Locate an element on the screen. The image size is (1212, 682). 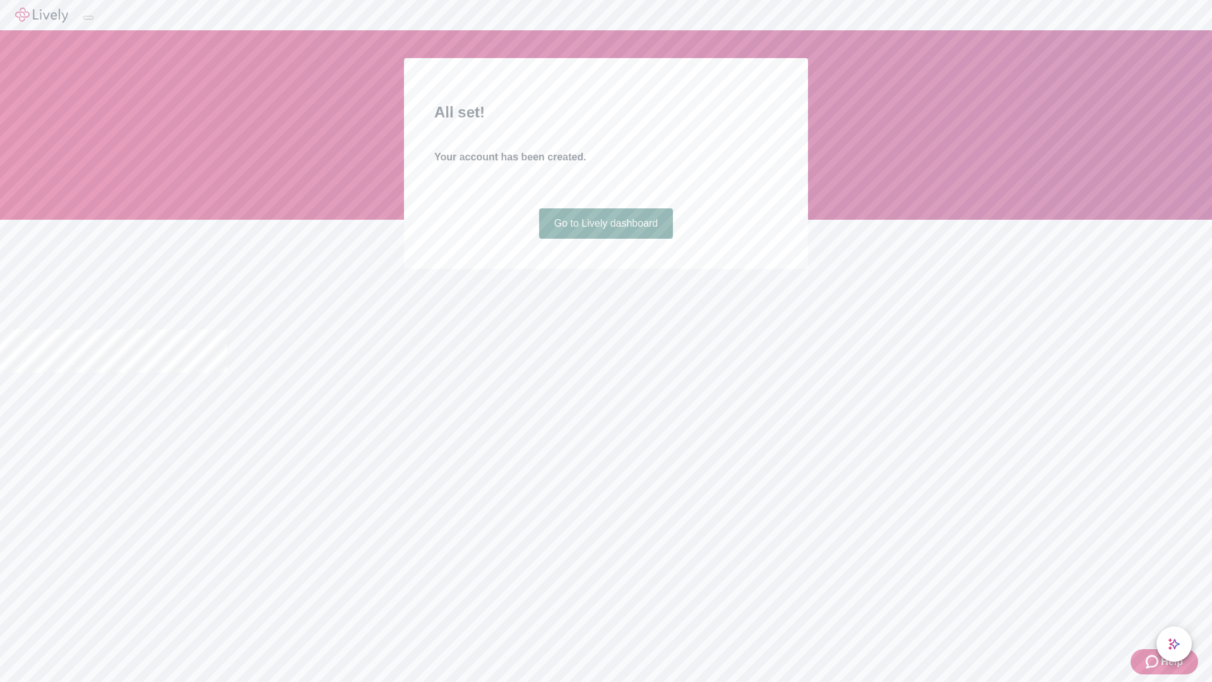
h4: Your account has been created. is located at coordinates (606, 157).